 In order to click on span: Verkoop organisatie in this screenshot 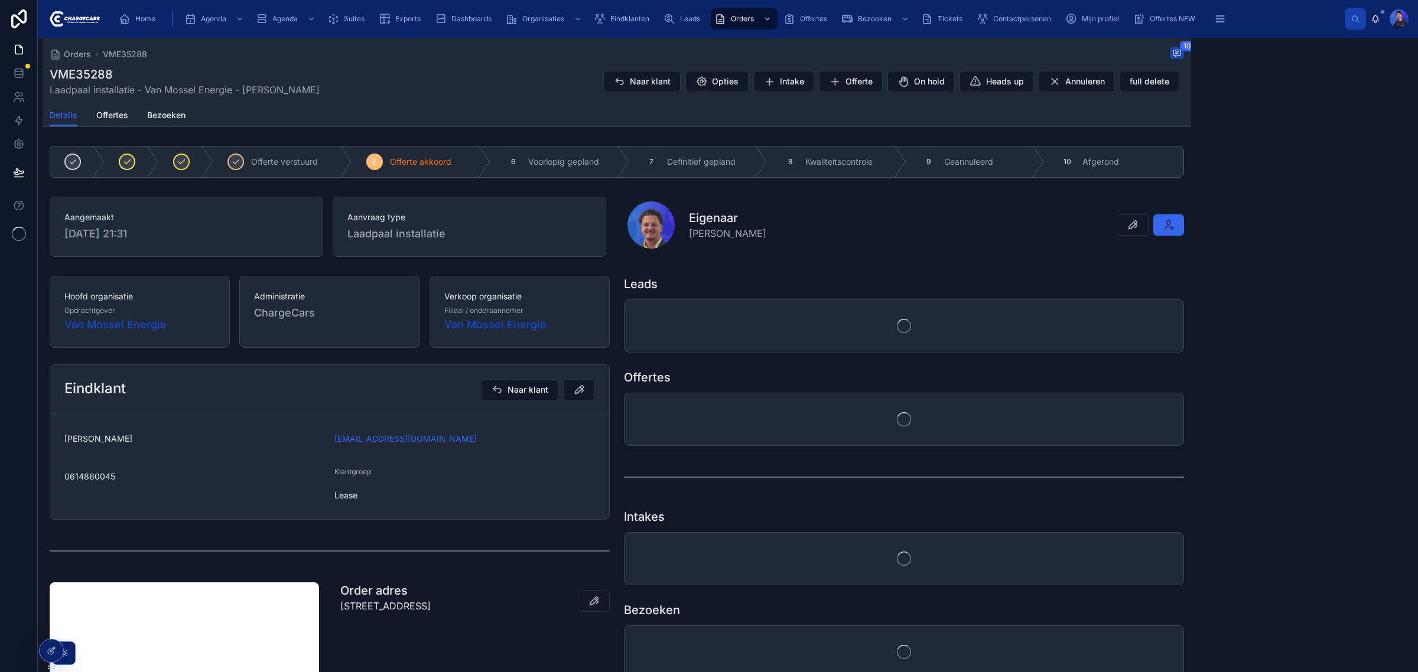, I will do `click(519, 297)`.